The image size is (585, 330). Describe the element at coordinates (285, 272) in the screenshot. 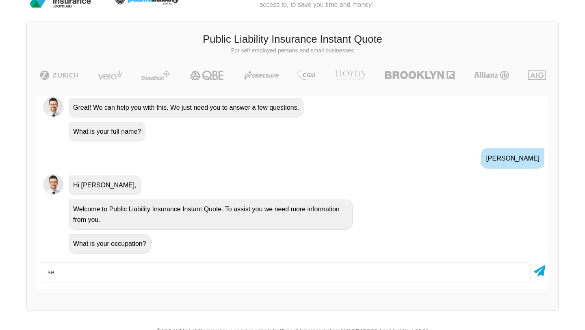

I see `input: Your occupation` at that location.